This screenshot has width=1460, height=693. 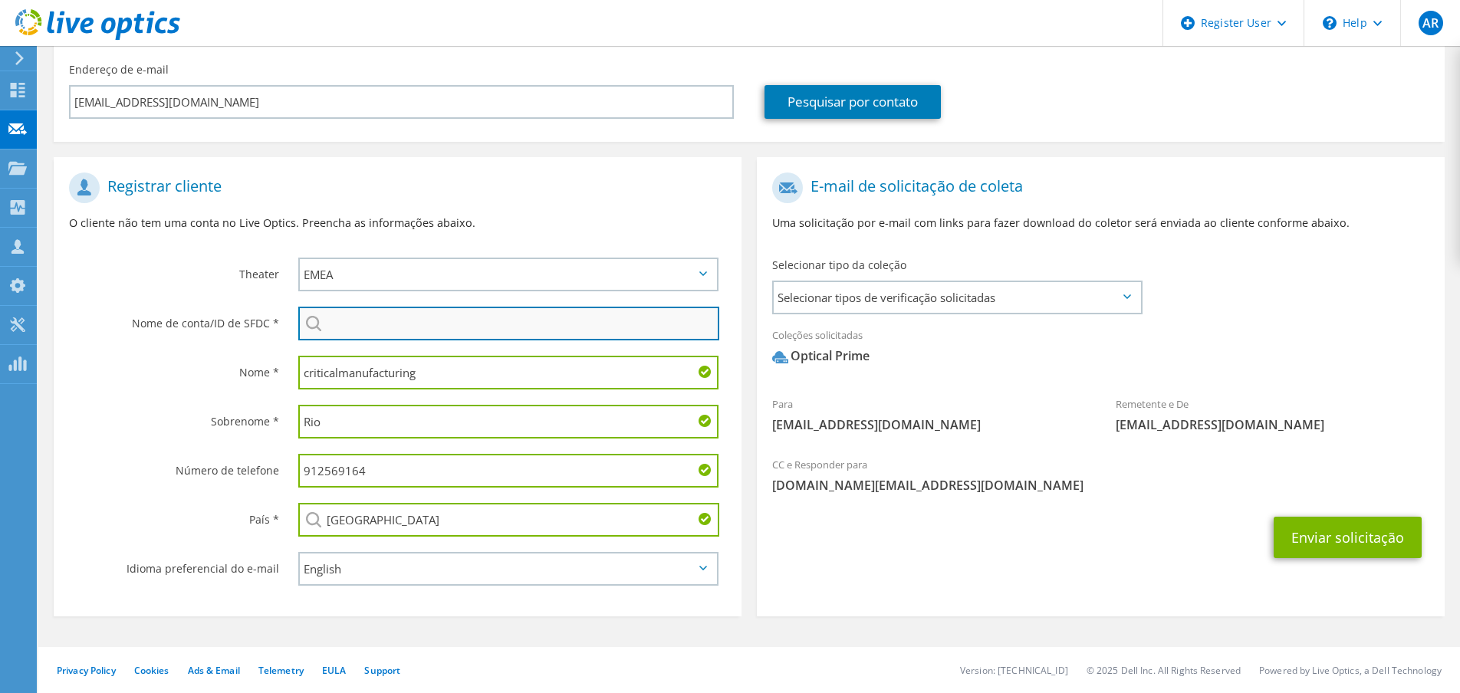 I want to click on li: © 2025 Dell Inc. All Rights Reserved, so click(x=1163, y=670).